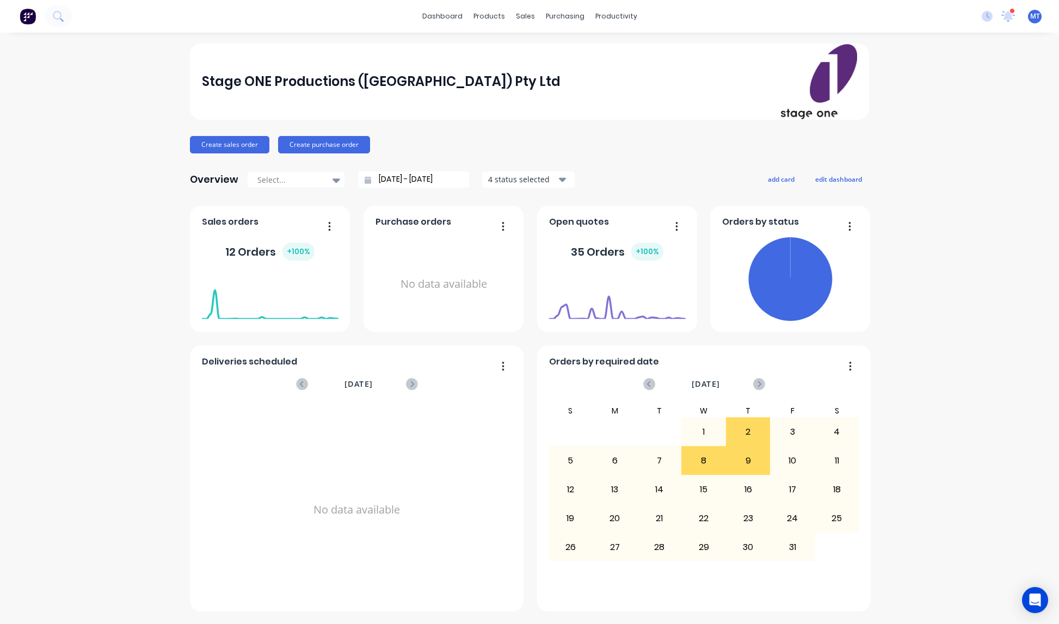 The width and height of the screenshot is (1059, 624). What do you see at coordinates (579, 222) in the screenshot?
I see `span: Open quotes` at bounding box center [579, 222].